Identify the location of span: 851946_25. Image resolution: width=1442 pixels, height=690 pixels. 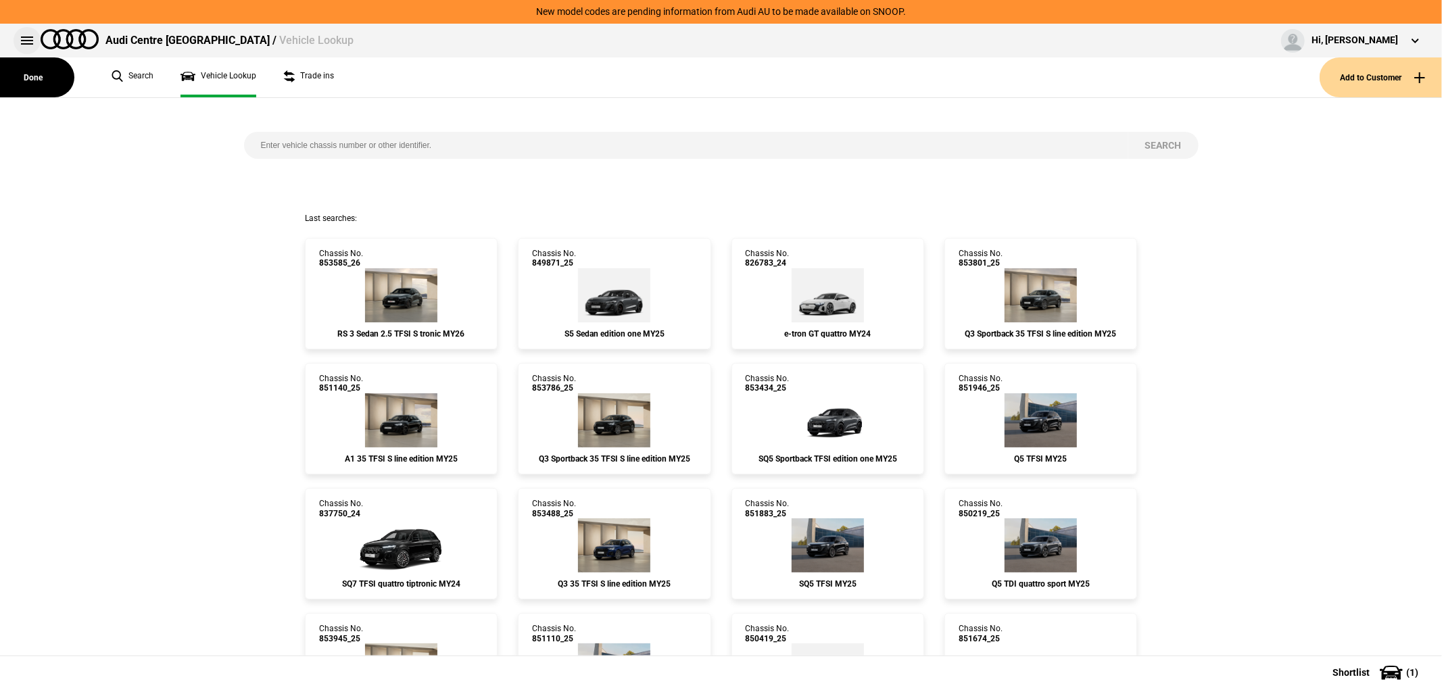
(980, 388).